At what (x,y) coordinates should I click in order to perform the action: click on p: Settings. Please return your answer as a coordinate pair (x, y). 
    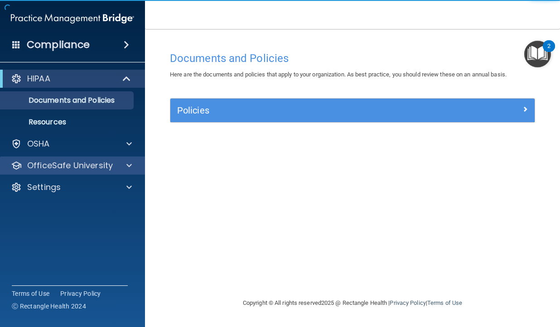
    Looking at the image, I should click on (44, 188).